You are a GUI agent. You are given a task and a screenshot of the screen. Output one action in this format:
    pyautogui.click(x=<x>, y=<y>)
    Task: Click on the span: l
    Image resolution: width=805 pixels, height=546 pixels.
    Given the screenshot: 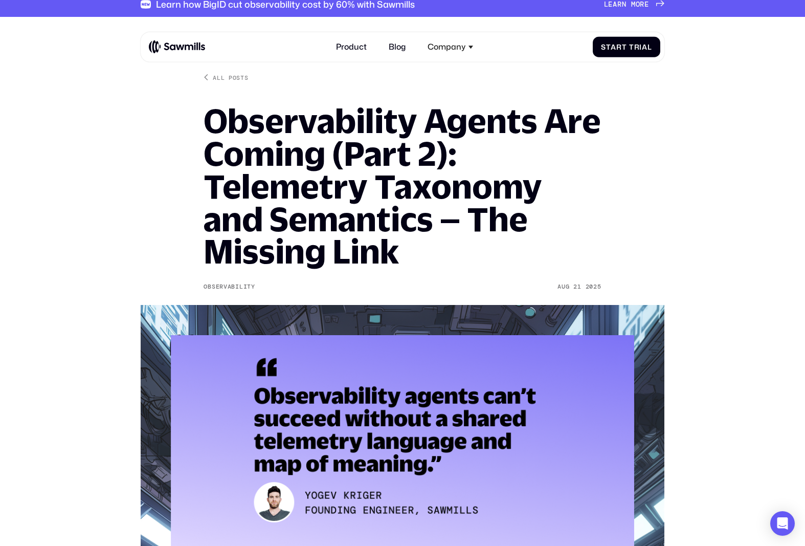 What is the action you would take?
    pyautogui.click(x=649, y=47)
    